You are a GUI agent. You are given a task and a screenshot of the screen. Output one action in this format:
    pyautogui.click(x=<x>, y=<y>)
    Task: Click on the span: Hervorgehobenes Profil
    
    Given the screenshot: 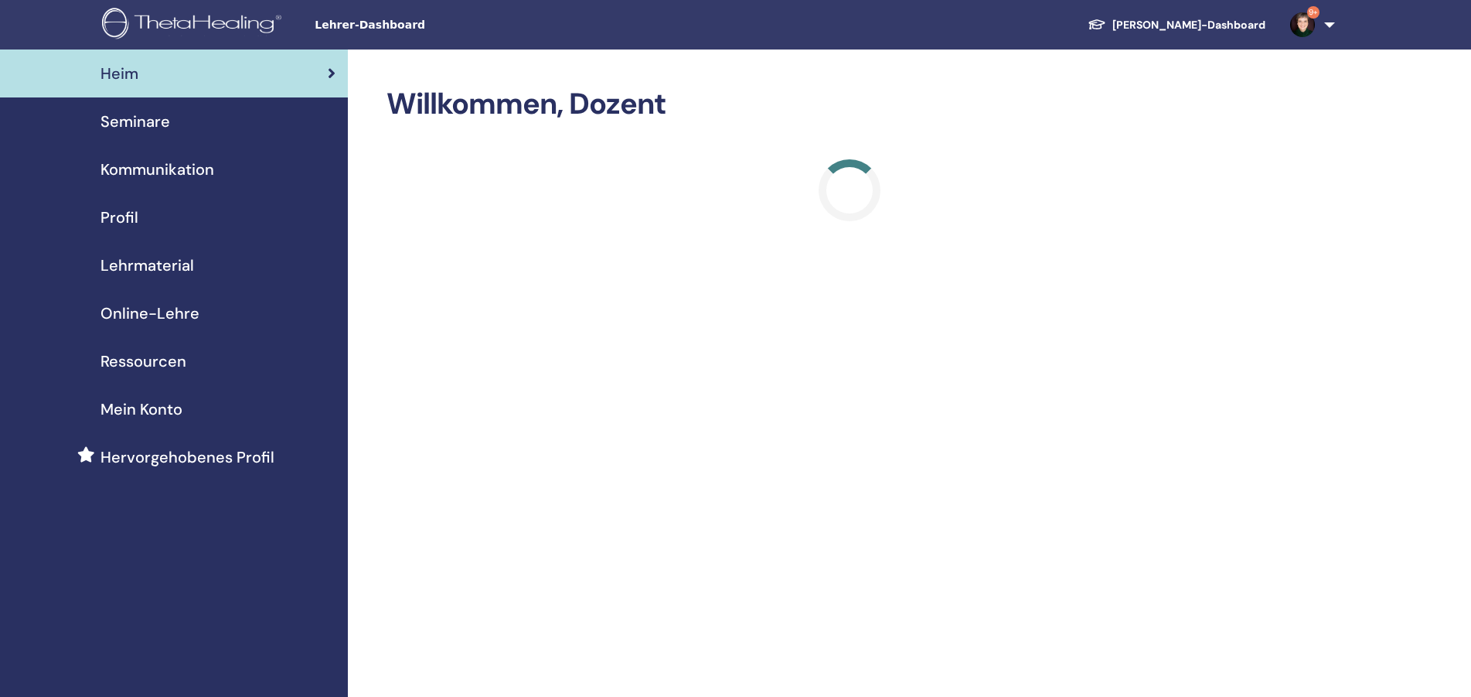 What is the action you would take?
    pyautogui.click(x=187, y=457)
    